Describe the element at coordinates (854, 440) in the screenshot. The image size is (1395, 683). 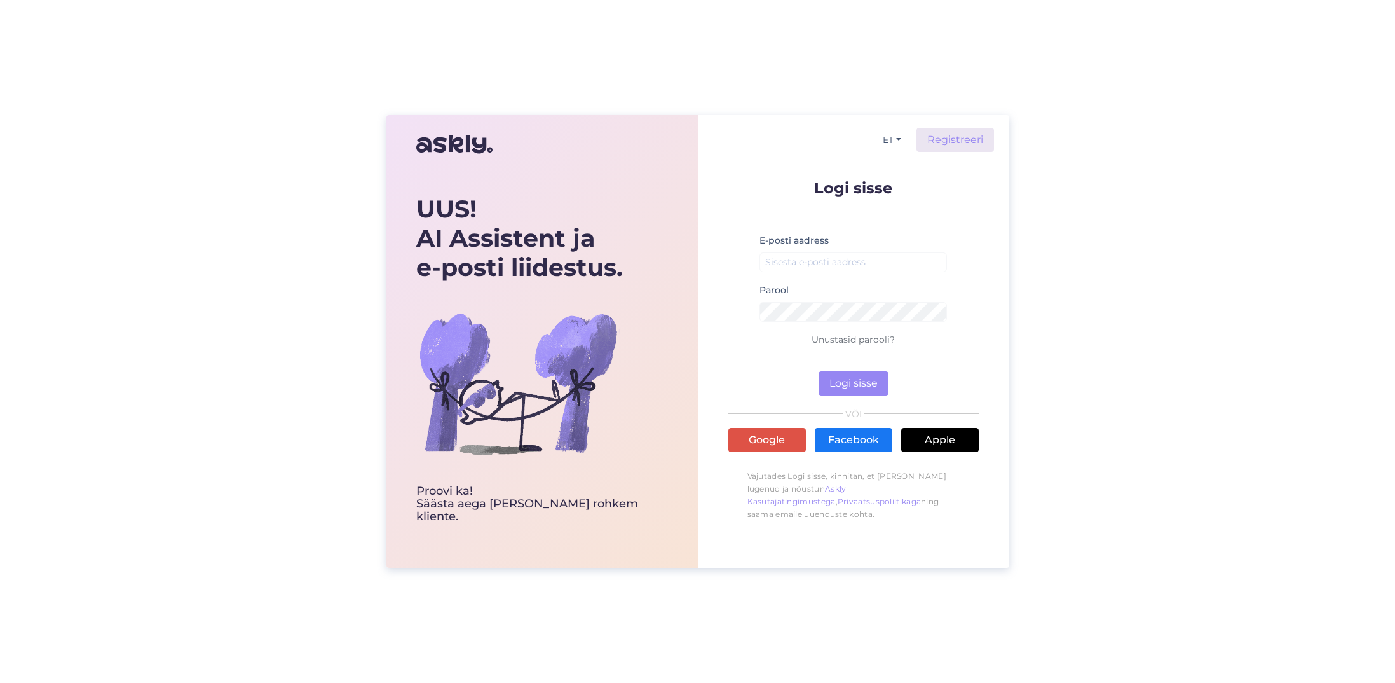
I see `a: Facebook` at that location.